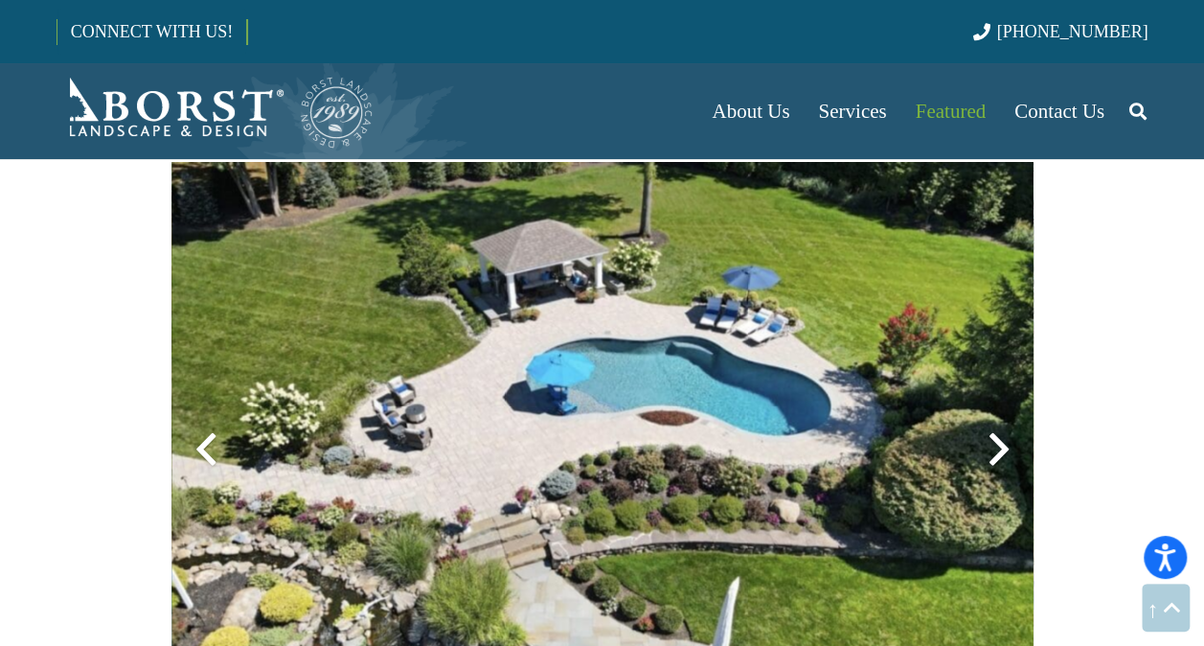 The width and height of the screenshot is (1204, 646). Describe the element at coordinates (1060, 111) in the screenshot. I see `span: Contact Us` at that location.